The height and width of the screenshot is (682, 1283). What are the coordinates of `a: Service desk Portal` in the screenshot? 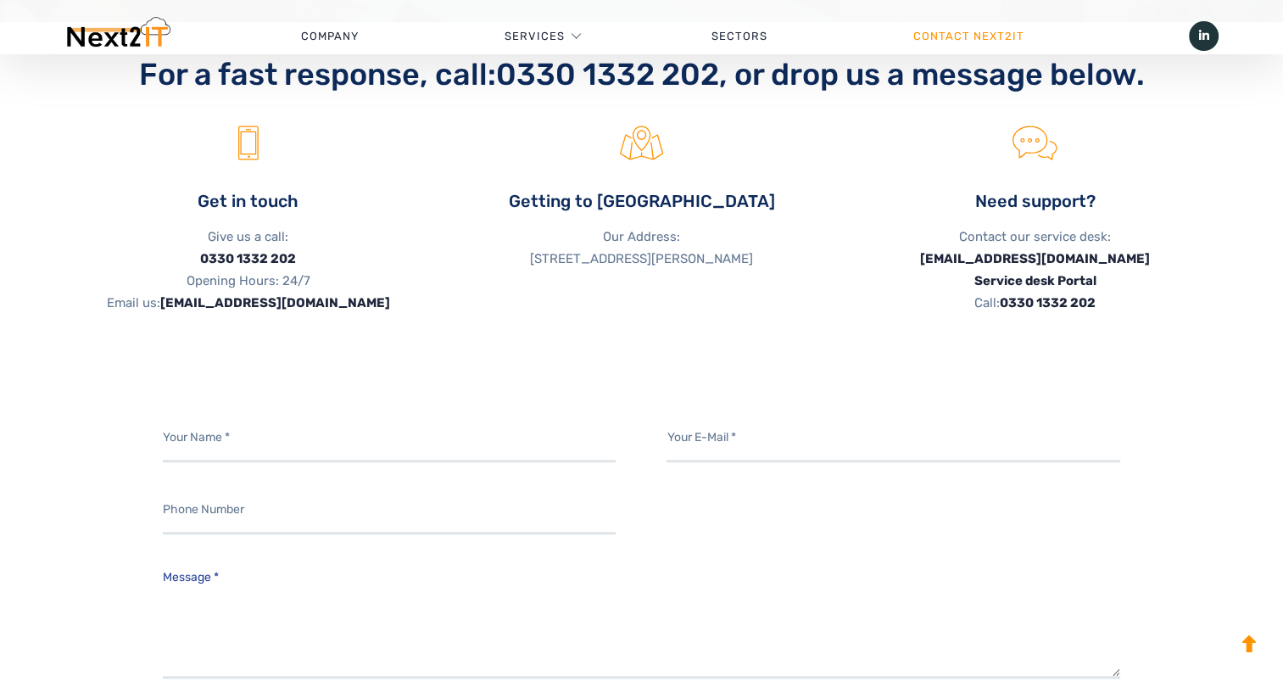 It's located at (1034, 281).